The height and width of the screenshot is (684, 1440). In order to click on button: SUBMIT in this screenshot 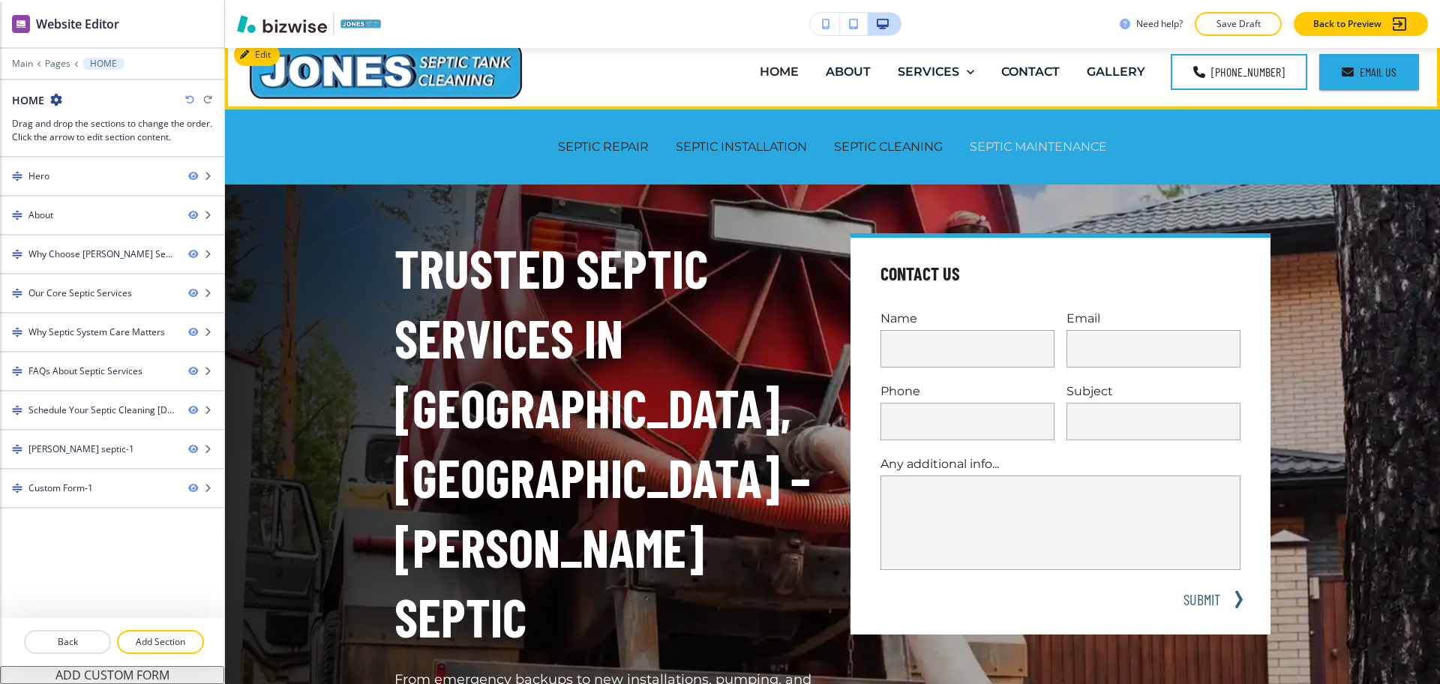, I will do `click(1202, 599)`.